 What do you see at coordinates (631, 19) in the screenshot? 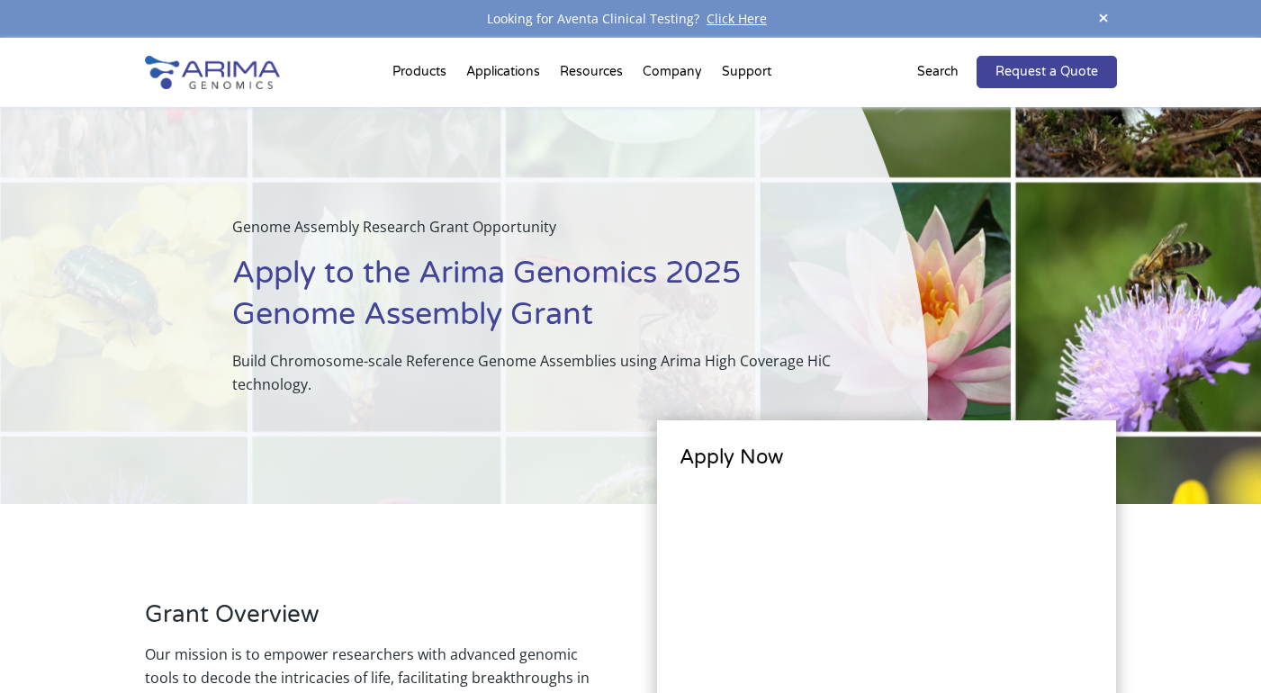
I see `div: Looking for Aventa Clinical Testing?` at bounding box center [631, 19].